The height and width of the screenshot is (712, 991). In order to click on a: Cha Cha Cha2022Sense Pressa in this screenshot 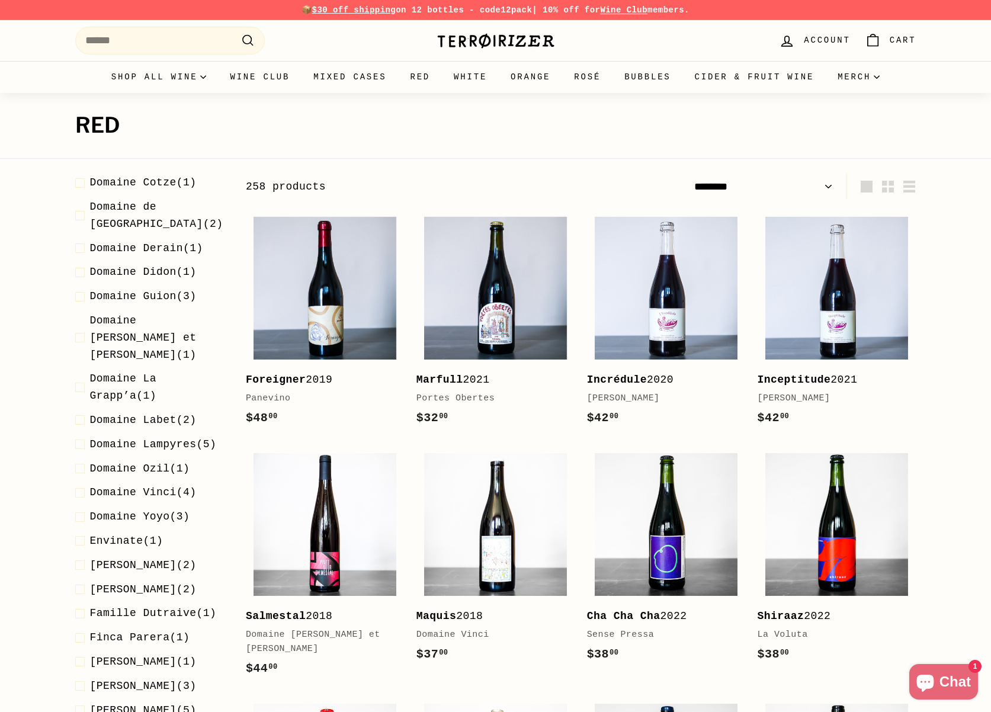, I will do `click(666, 560)`.